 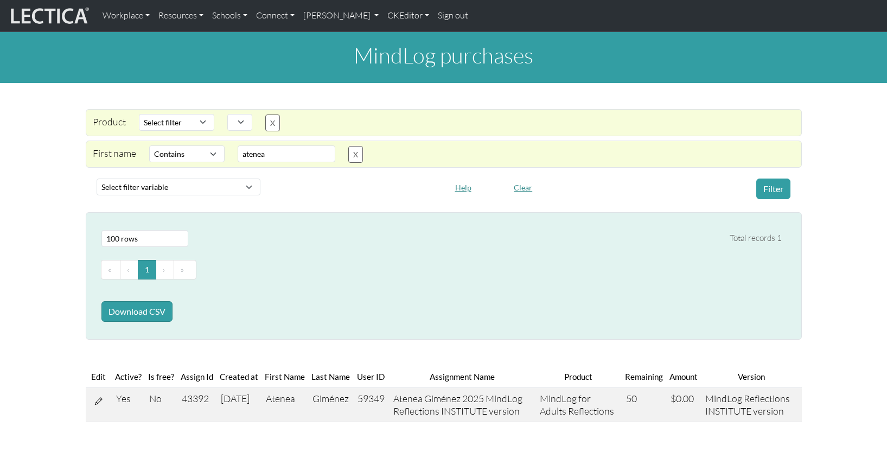 What do you see at coordinates (330, 376) in the screenshot?
I see `th: Last Name` at bounding box center [330, 376].